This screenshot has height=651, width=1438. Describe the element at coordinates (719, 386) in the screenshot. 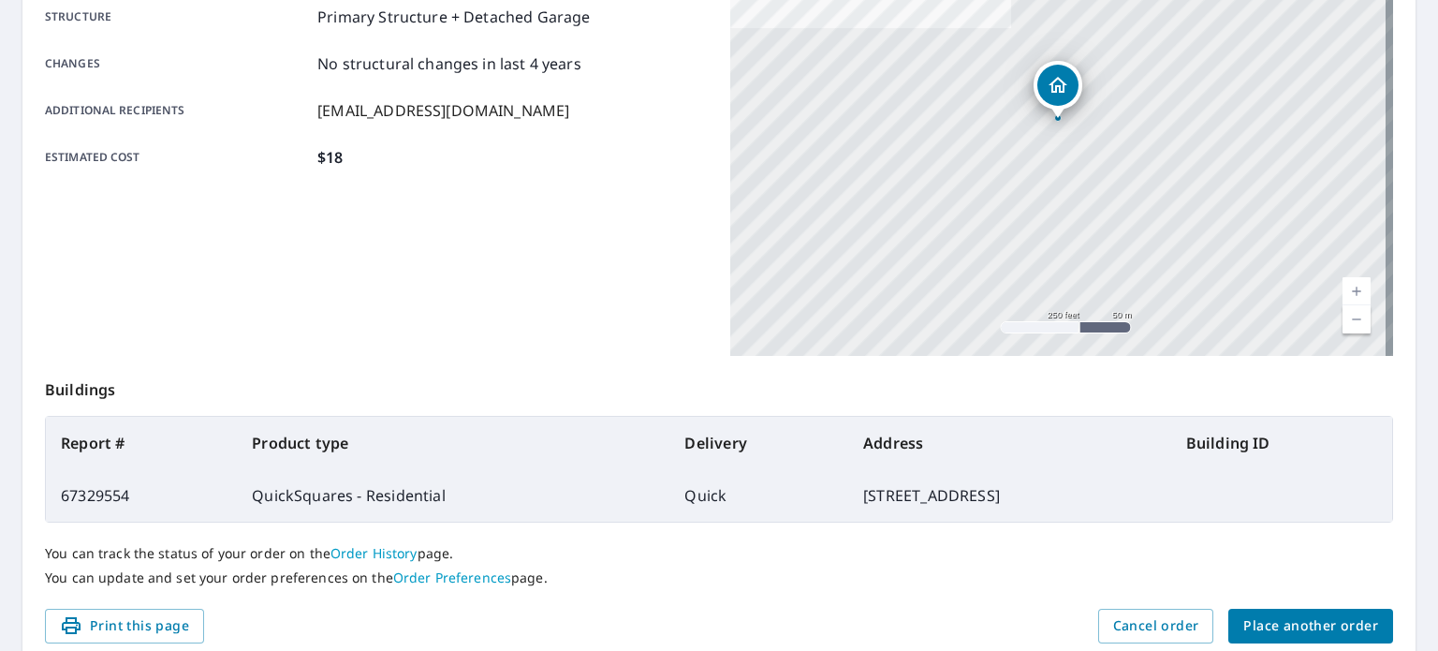

I see `p: Buildings` at that location.